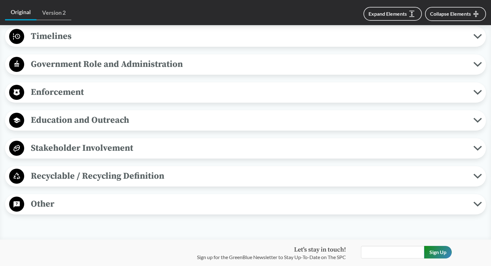 The height and width of the screenshot is (266, 491). I want to click on span: Stakeholder Involvement, so click(249, 148).